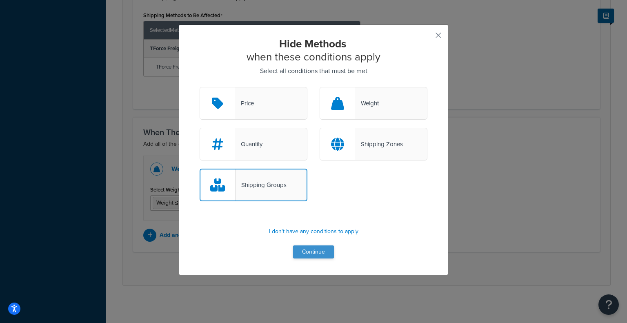 The image size is (627, 323). What do you see at coordinates (261, 185) in the screenshot?
I see `div: Shipping Groups` at bounding box center [261, 185].